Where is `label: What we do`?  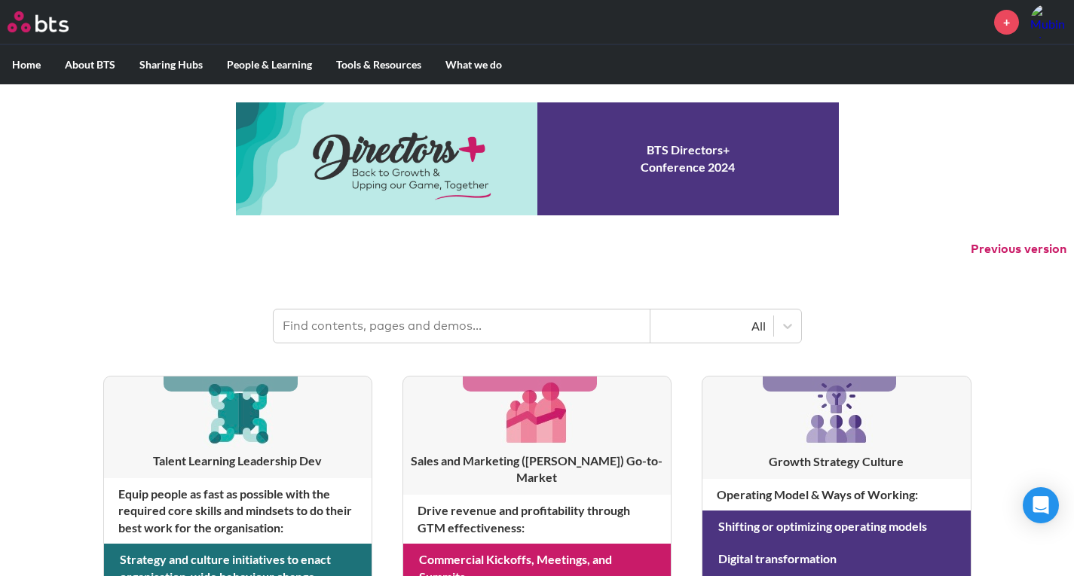
label: What we do is located at coordinates (473, 65).